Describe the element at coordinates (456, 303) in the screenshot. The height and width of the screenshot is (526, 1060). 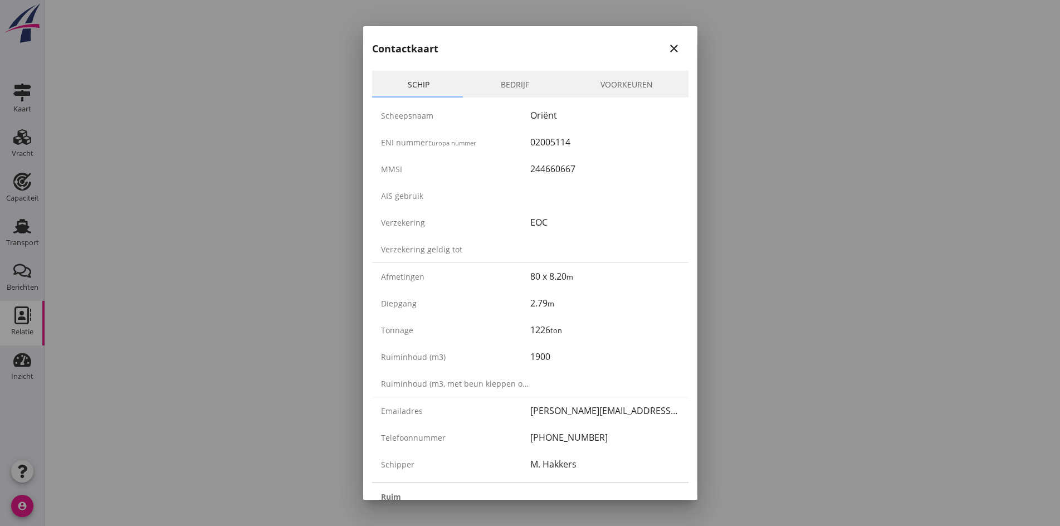
I see `div: Diepgang` at that location.